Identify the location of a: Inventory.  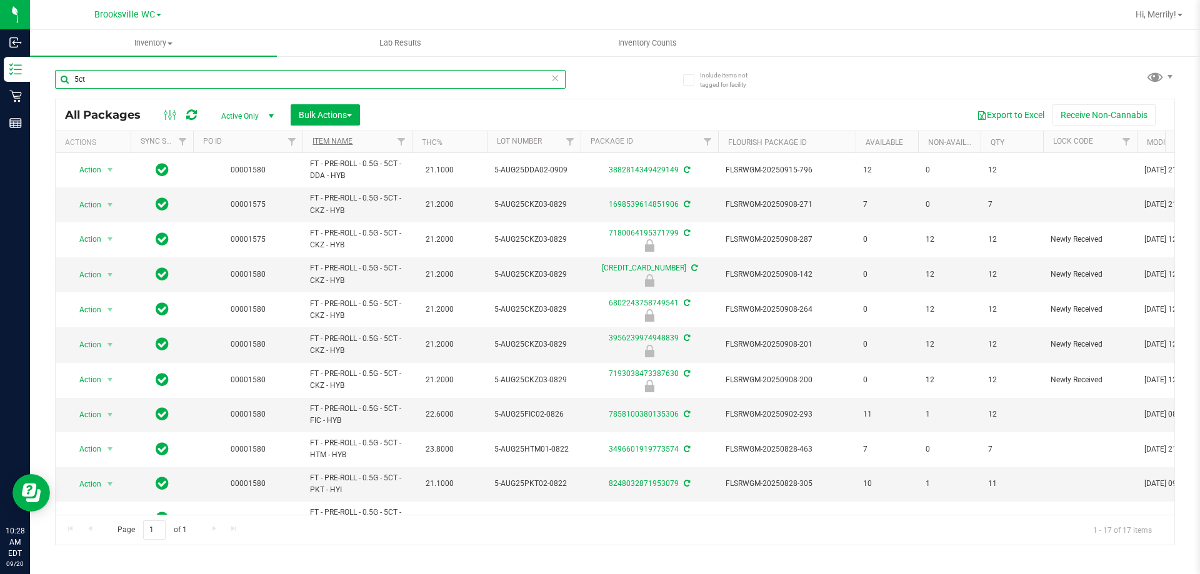
(153, 43).